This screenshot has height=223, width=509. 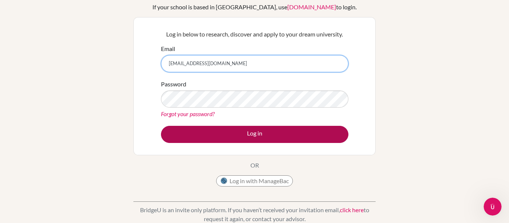 What do you see at coordinates (255, 166) in the screenshot?
I see `p: OR` at bounding box center [255, 166].